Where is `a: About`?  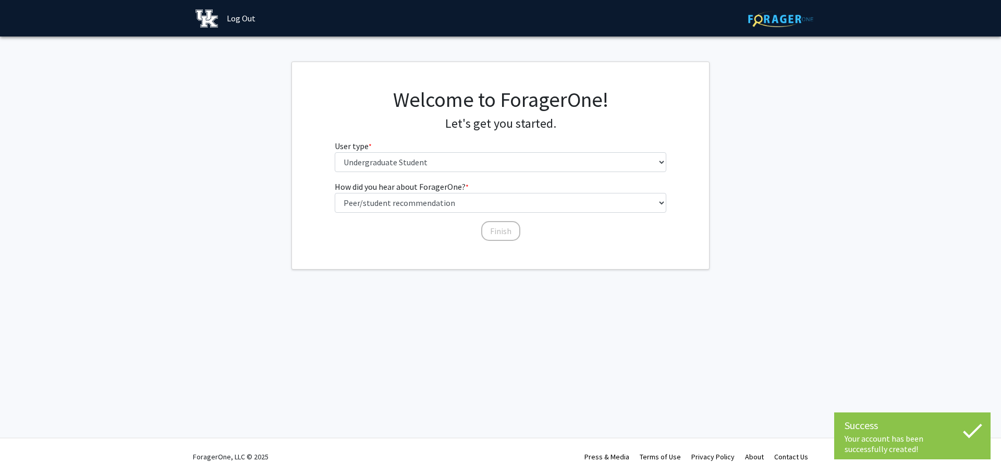 a: About is located at coordinates (755, 457).